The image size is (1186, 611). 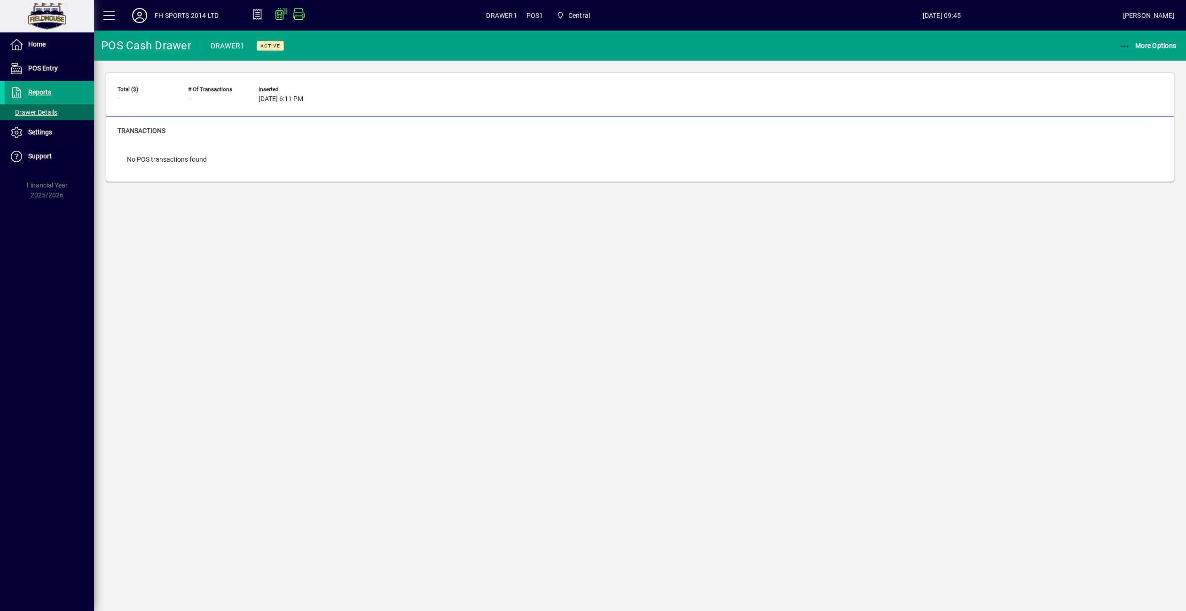 I want to click on span: Inserted, so click(x=287, y=89).